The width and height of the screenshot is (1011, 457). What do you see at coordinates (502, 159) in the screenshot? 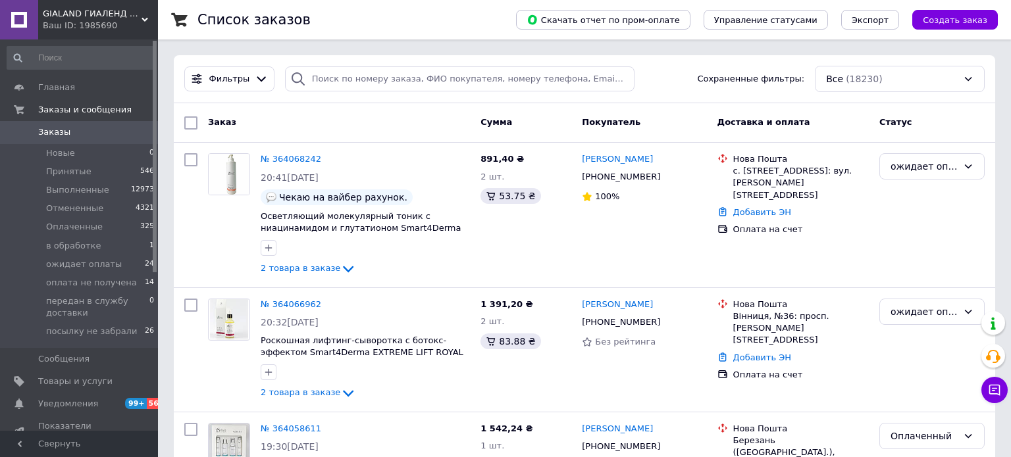
I see `span: 891,40 ₴` at bounding box center [502, 159].